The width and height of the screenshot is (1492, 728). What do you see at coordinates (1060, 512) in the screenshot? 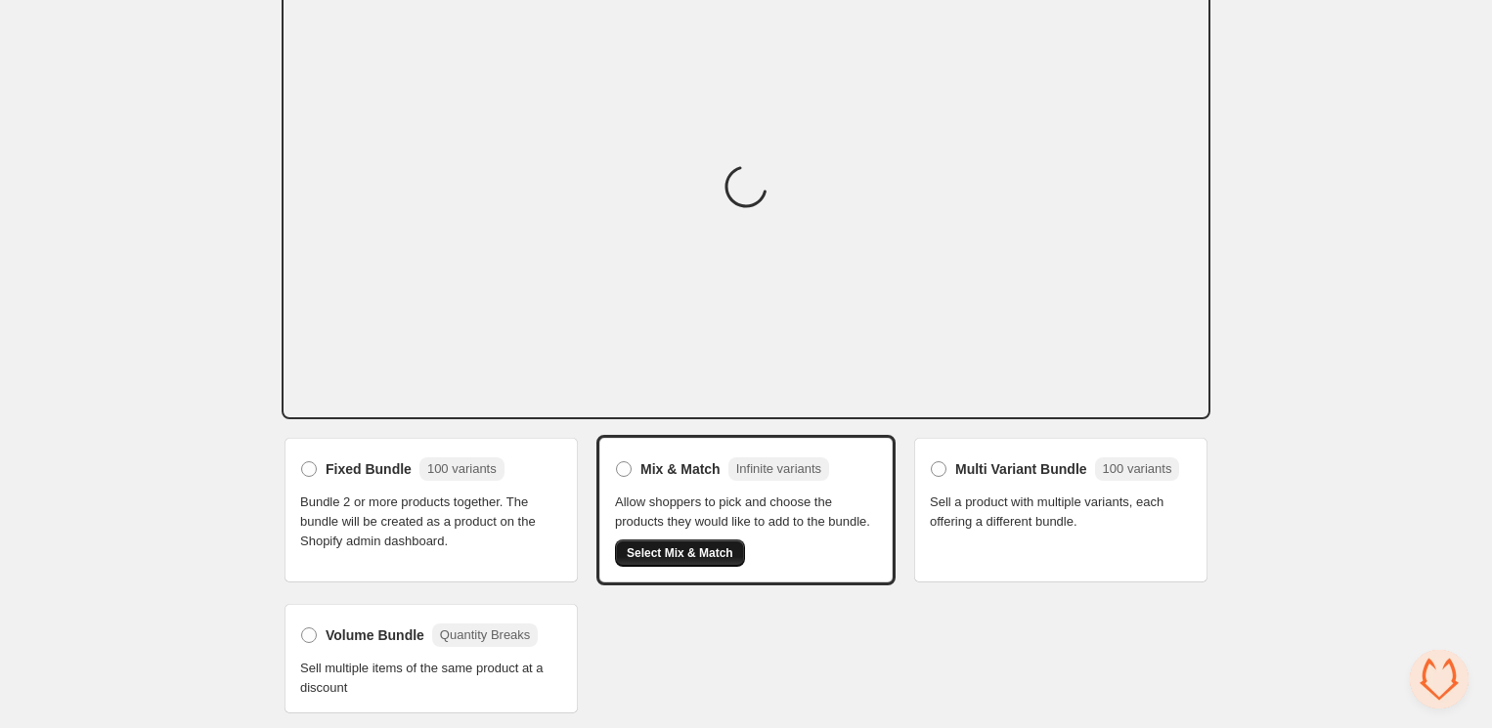
I see `span: Sell a product with multiple variants, each offering a different bundle.` at bounding box center [1060, 512].